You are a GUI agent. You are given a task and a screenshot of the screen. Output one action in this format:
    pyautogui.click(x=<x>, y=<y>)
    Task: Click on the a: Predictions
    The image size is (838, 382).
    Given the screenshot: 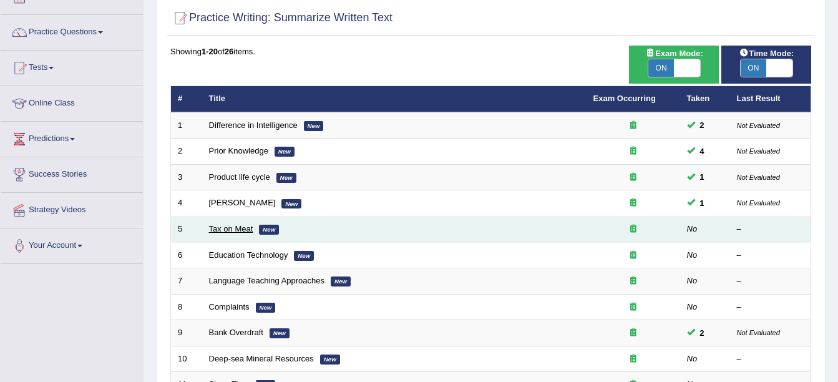 What is the action you would take?
    pyautogui.click(x=72, y=137)
    